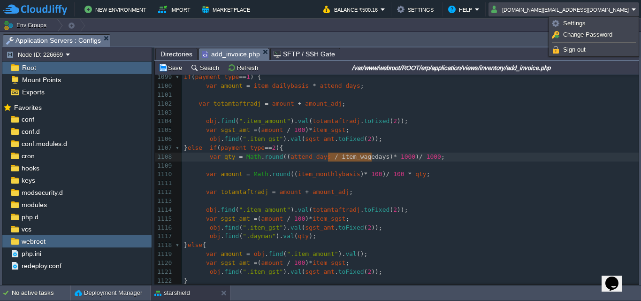 The image size is (641, 301). What do you see at coordinates (26, 229) in the screenshot?
I see `span: vcs` at bounding box center [26, 229].